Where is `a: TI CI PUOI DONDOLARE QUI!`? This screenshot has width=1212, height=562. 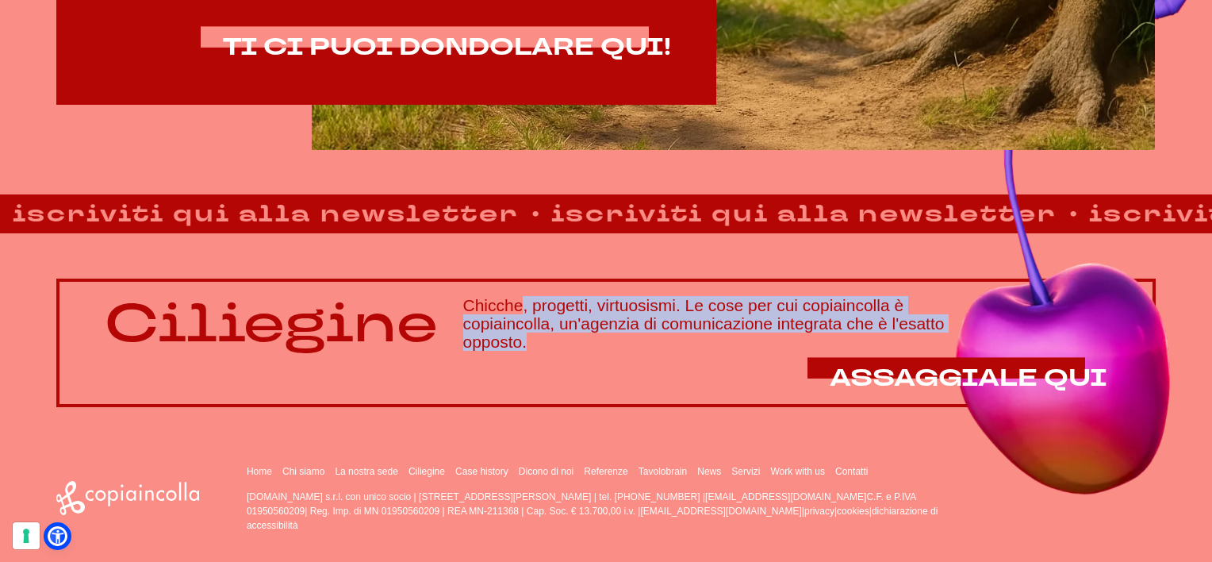 a: TI CI PUOI DONDOLARE QUI! is located at coordinates (447, 47).